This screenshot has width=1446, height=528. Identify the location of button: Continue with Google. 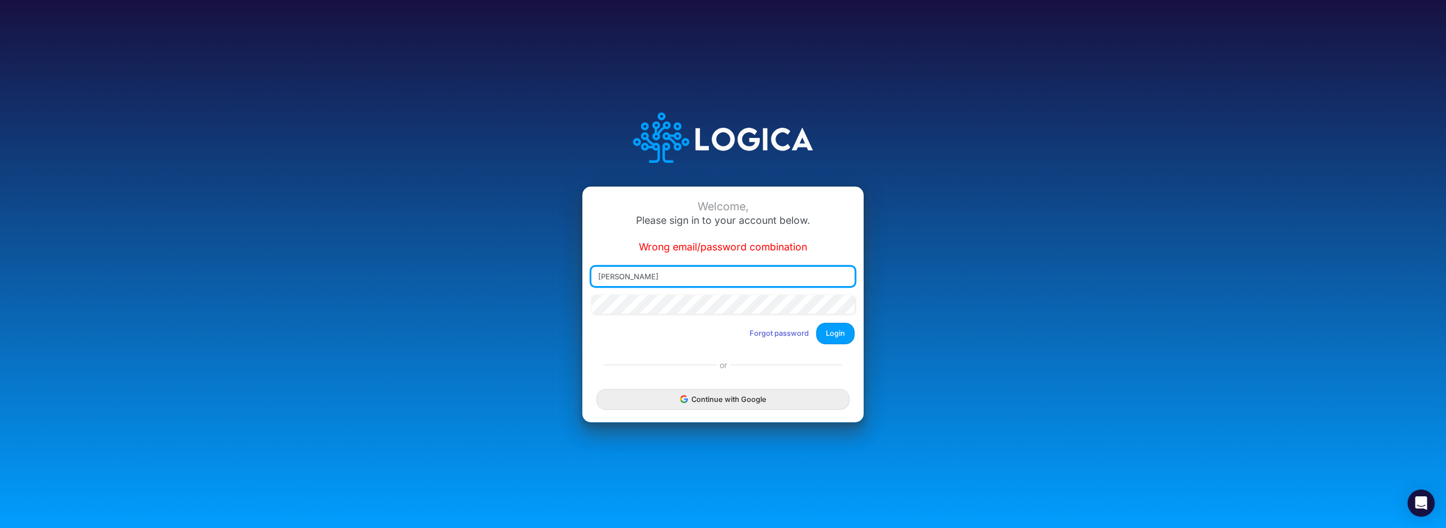
(723, 399).